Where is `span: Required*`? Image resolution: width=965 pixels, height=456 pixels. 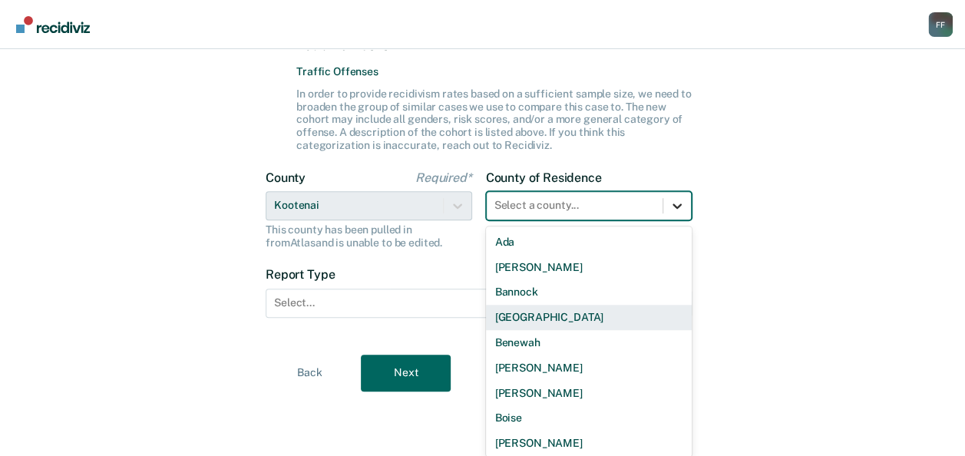 span: Required* is located at coordinates (444, 177).